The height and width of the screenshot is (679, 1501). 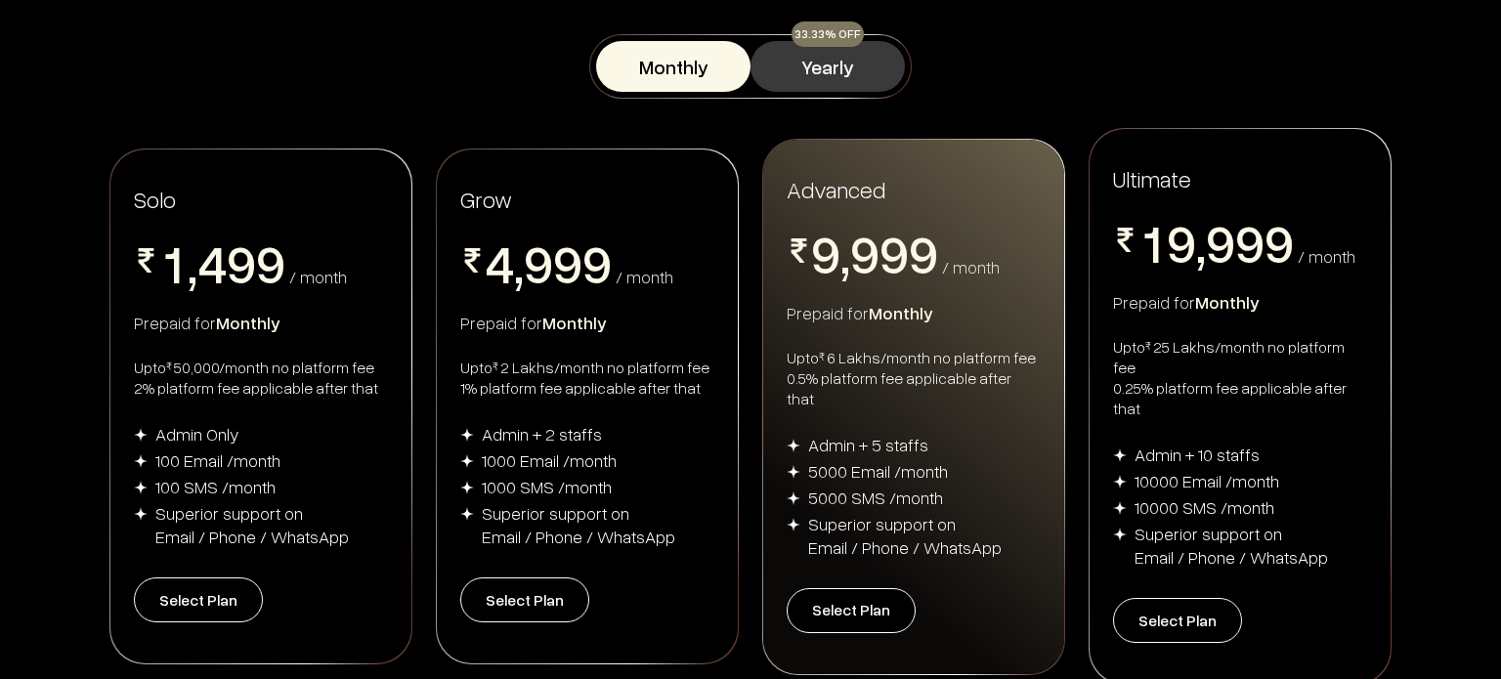 I want to click on div: 100 SMS /month, so click(x=215, y=487).